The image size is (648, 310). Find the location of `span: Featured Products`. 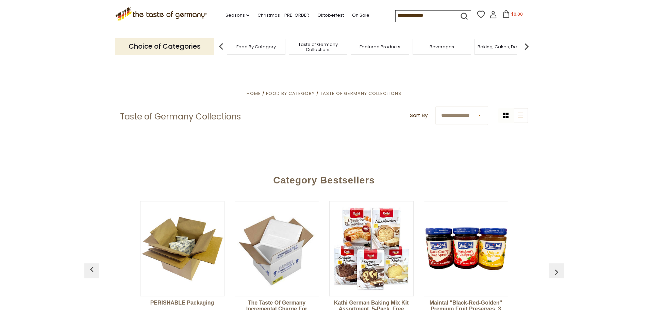

span: Featured Products is located at coordinates (380, 47).